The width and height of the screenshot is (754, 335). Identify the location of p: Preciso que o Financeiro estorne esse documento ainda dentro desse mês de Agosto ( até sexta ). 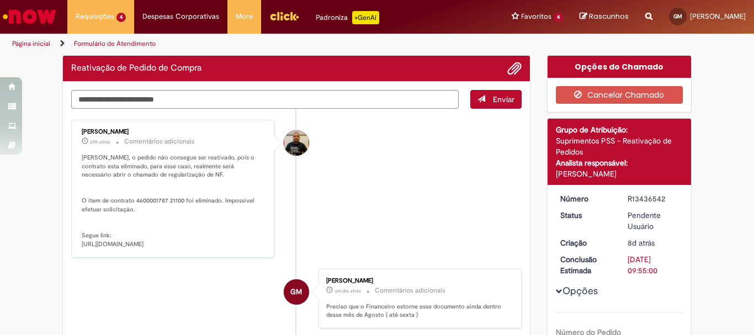
(418, 311).